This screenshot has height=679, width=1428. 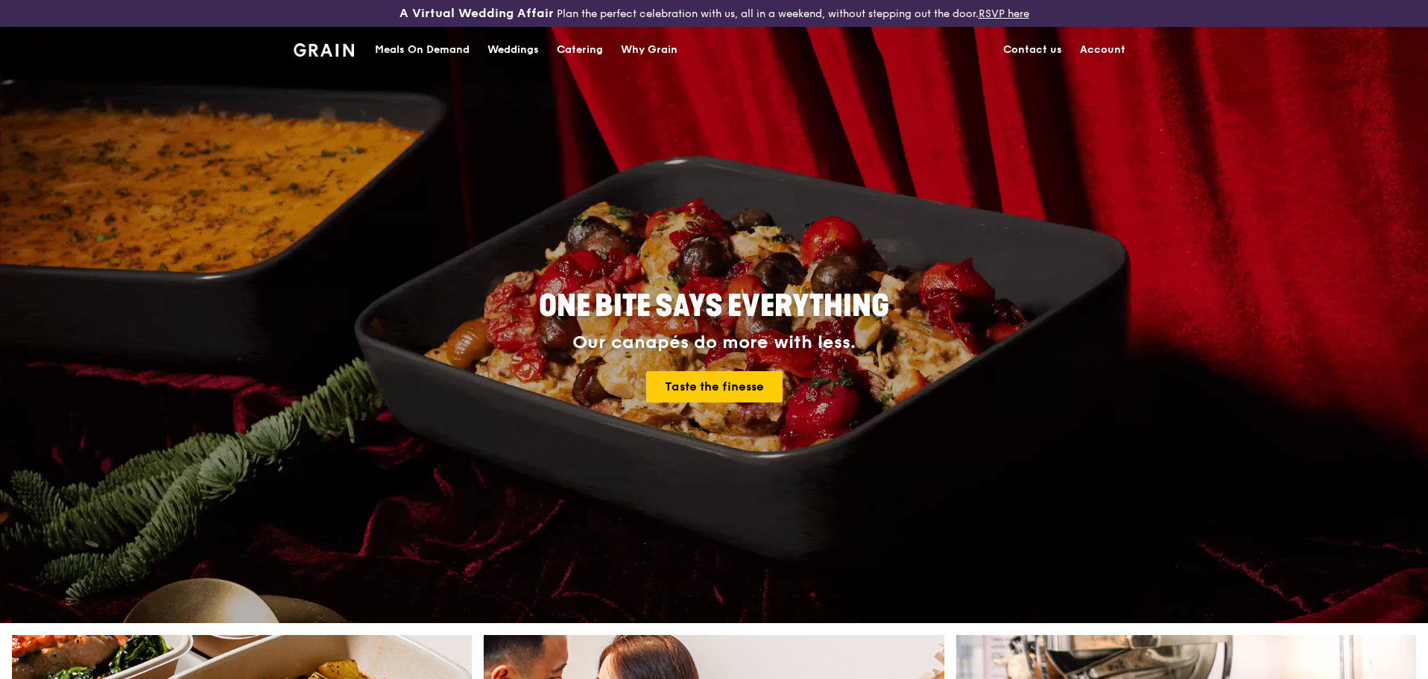 What do you see at coordinates (513, 50) in the screenshot?
I see `div: Weddings` at bounding box center [513, 50].